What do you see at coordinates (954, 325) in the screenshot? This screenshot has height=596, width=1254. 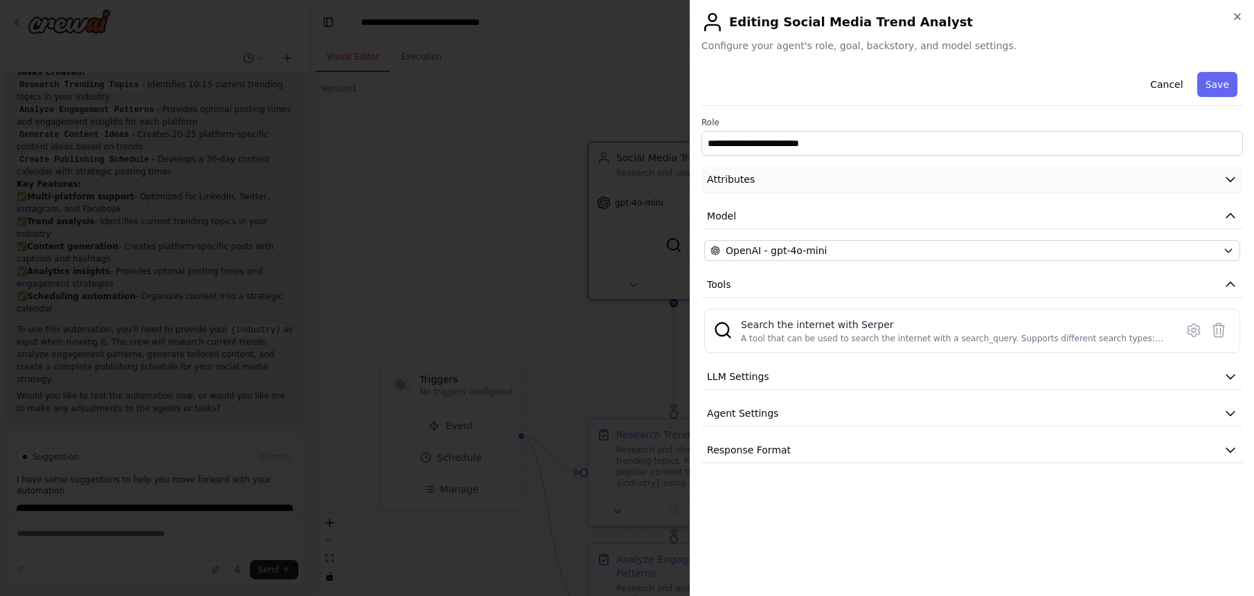 I see `div: Search the internet with Serper` at bounding box center [954, 325].